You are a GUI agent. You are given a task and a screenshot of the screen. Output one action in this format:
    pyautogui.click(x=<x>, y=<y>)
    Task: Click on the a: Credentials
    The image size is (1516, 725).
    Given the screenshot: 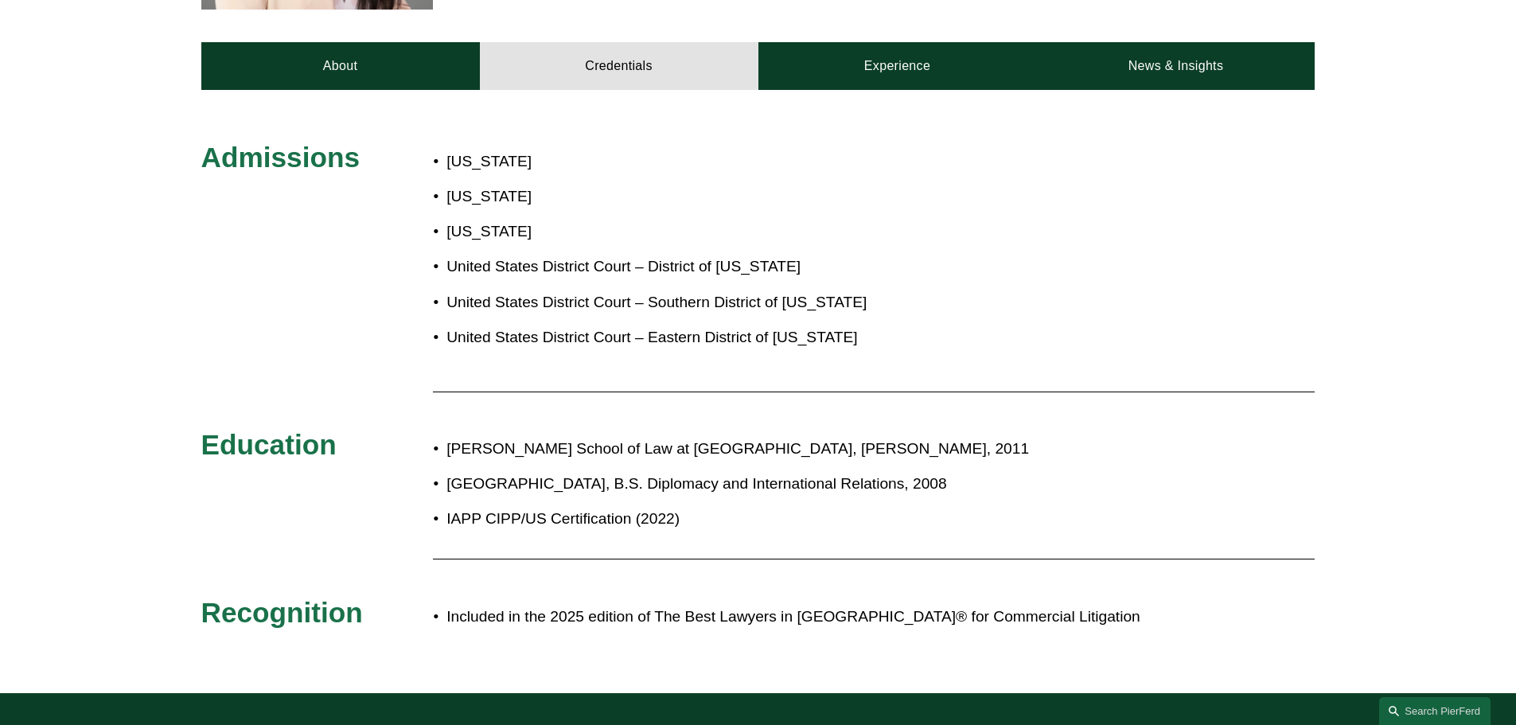 What is the action you would take?
    pyautogui.click(x=619, y=66)
    